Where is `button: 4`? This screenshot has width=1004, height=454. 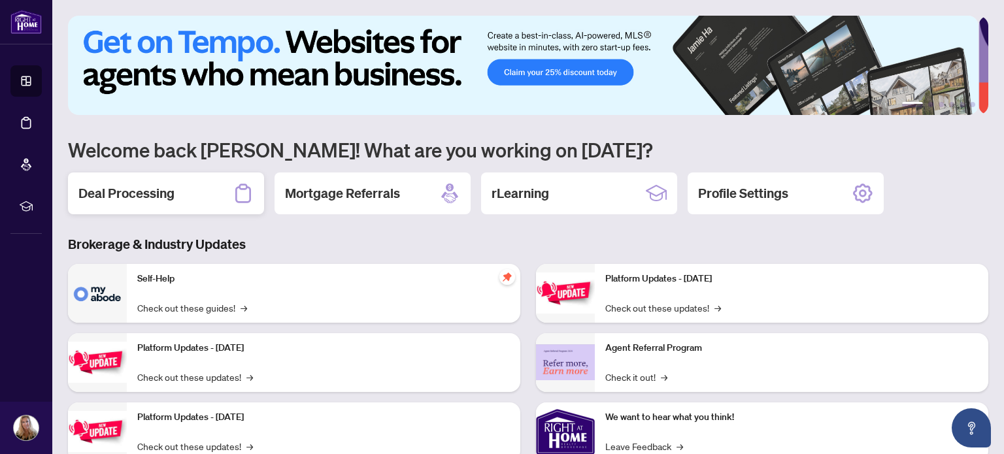 button: 4 is located at coordinates (951, 105).